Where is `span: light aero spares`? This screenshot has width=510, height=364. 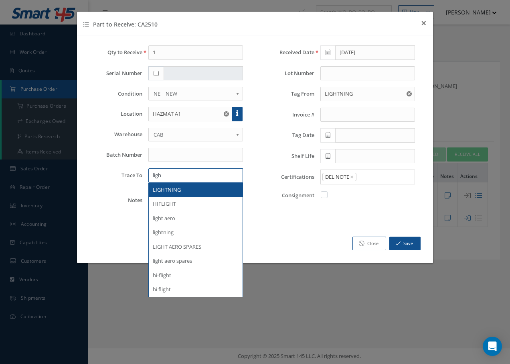
span: light aero spares is located at coordinates (173, 260).